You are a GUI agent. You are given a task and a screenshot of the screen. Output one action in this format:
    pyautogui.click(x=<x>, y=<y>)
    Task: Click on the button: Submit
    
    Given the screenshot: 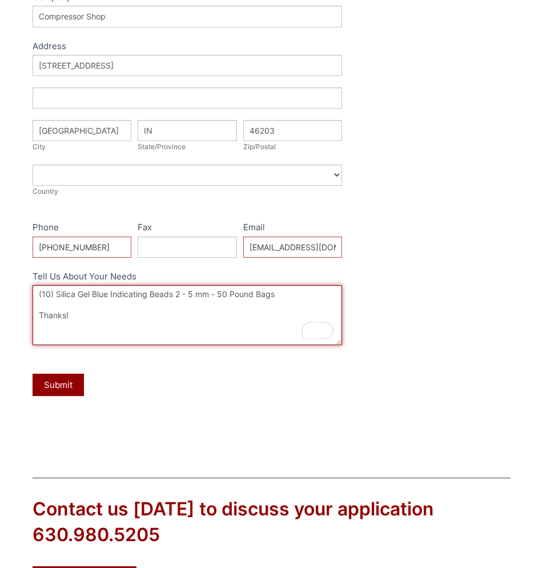 What is the action you would take?
    pyautogui.click(x=58, y=384)
    